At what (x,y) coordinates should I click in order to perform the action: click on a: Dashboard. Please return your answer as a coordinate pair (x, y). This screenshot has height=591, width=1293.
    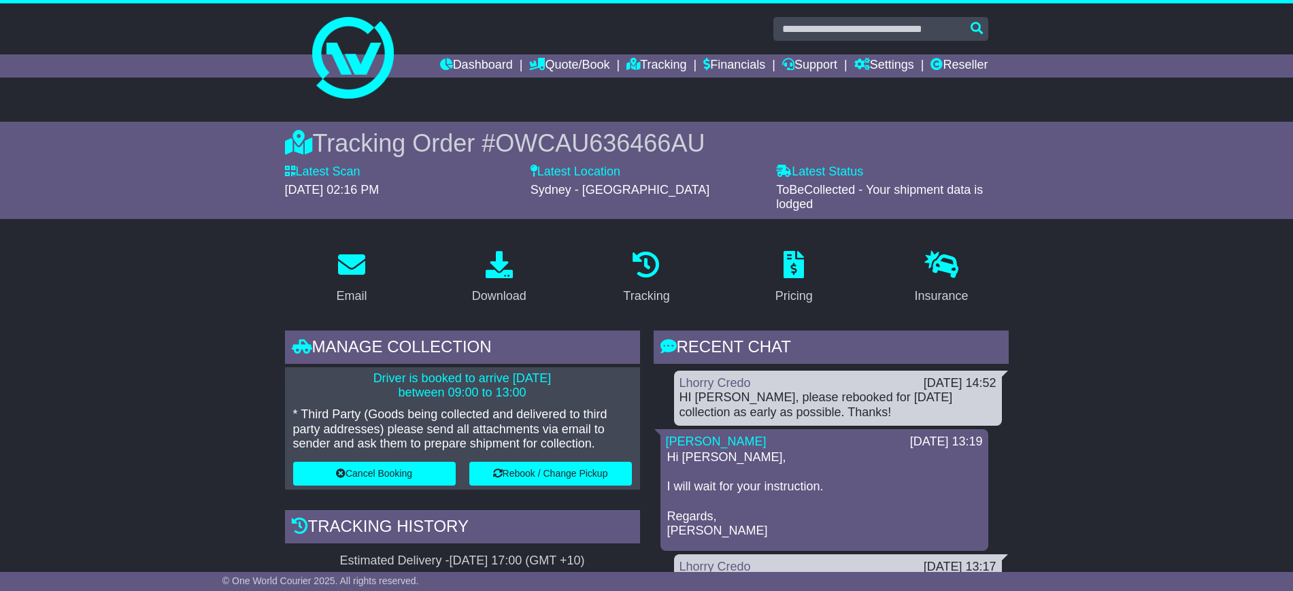
    Looking at the image, I should click on (476, 66).